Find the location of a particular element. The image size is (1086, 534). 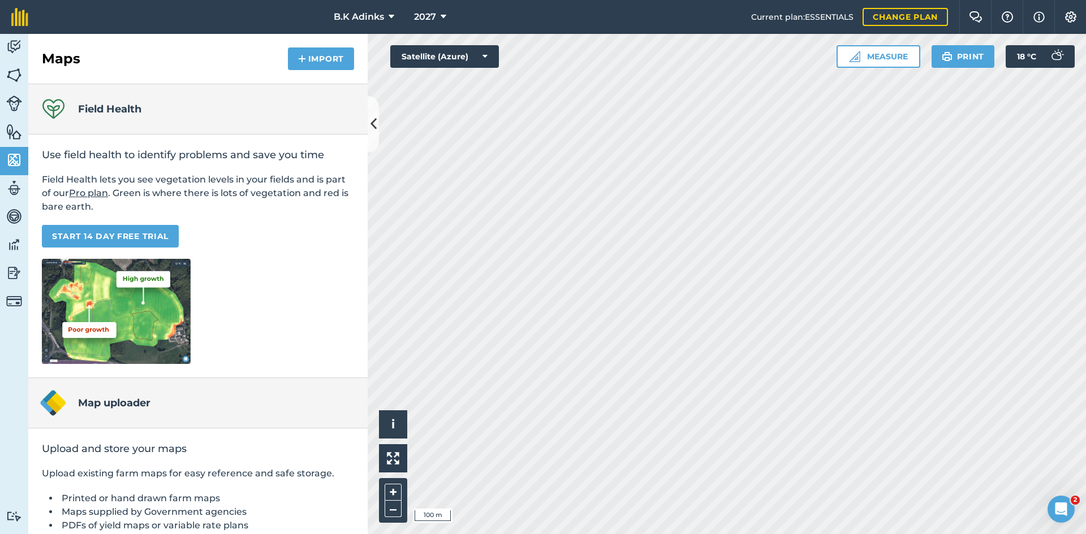

img: Four arrows, one pointing top left, one top right, one bottom right and the last bottom left is located at coordinates (393, 459).